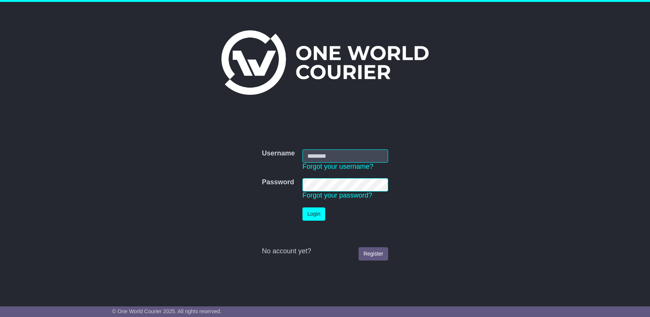 The image size is (650, 317). What do you see at coordinates (337, 195) in the screenshot?
I see `a: Forgot your password?` at bounding box center [337, 195].